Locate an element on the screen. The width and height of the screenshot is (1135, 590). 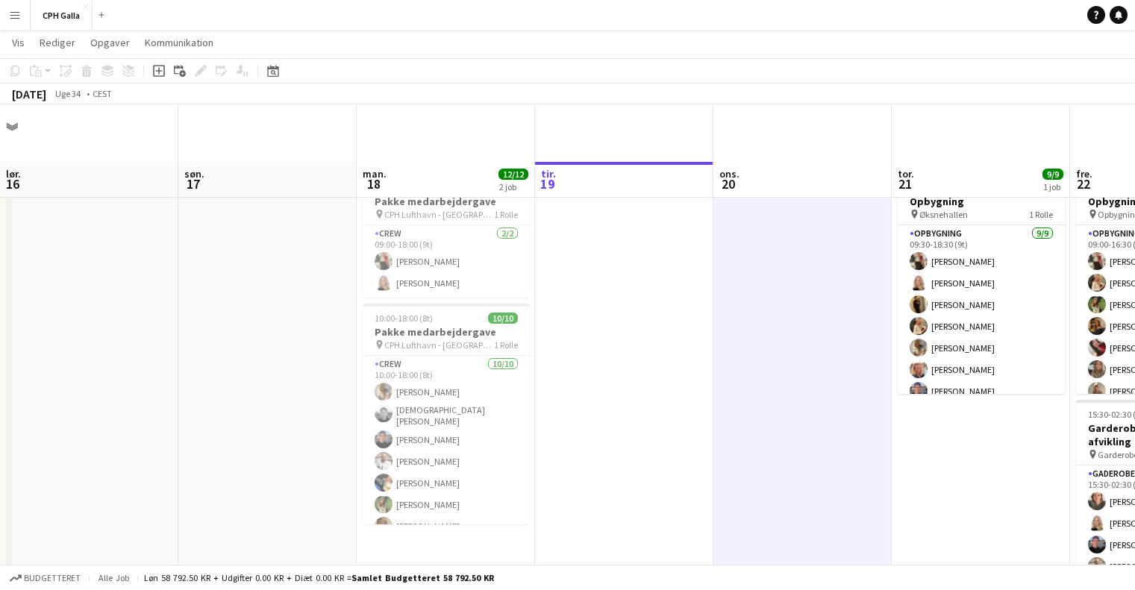
span: 21 is located at coordinates (904, 184).